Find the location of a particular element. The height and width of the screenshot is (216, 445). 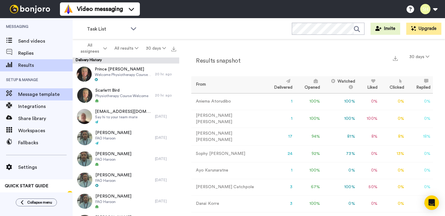

span: 60% is located at coordinates (9, 194).